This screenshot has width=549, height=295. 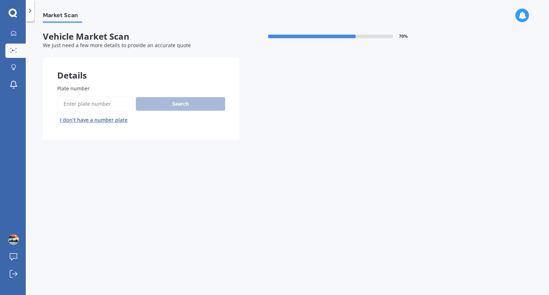 I want to click on span: Plate number, so click(x=73, y=88).